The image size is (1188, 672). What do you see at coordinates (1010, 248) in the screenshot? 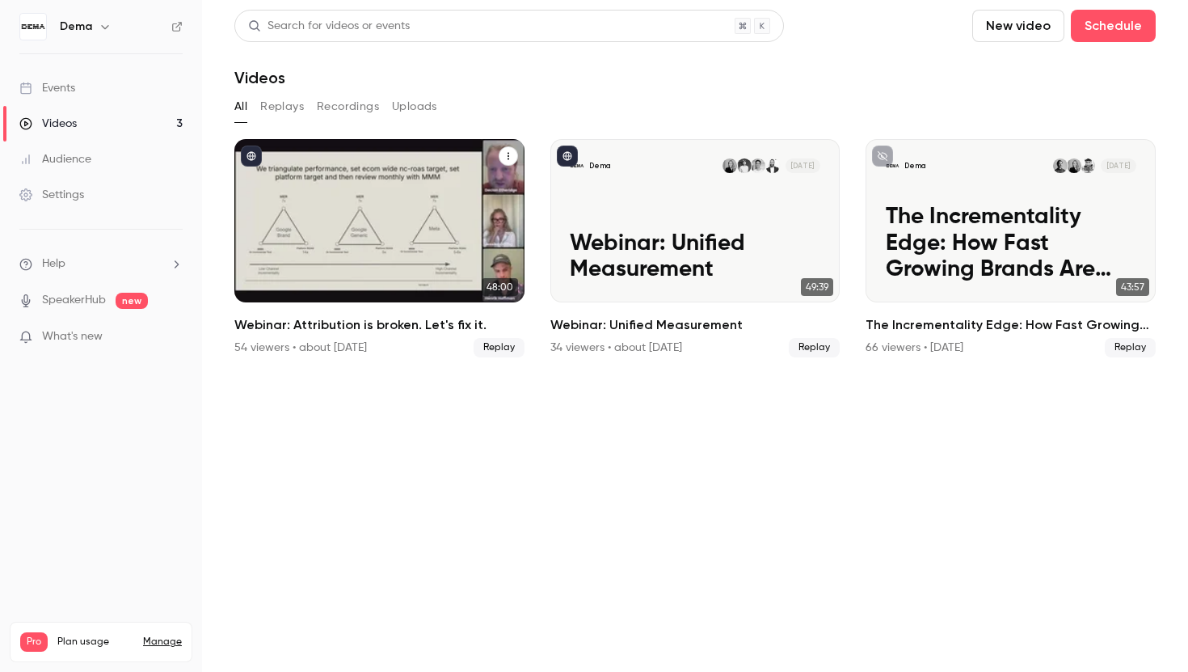
I see `li: The Incrementality Edge: How Fast Growing Brands Are Scaling With DEMA, RideStore & Vervaunt` at bounding box center [1010, 248].